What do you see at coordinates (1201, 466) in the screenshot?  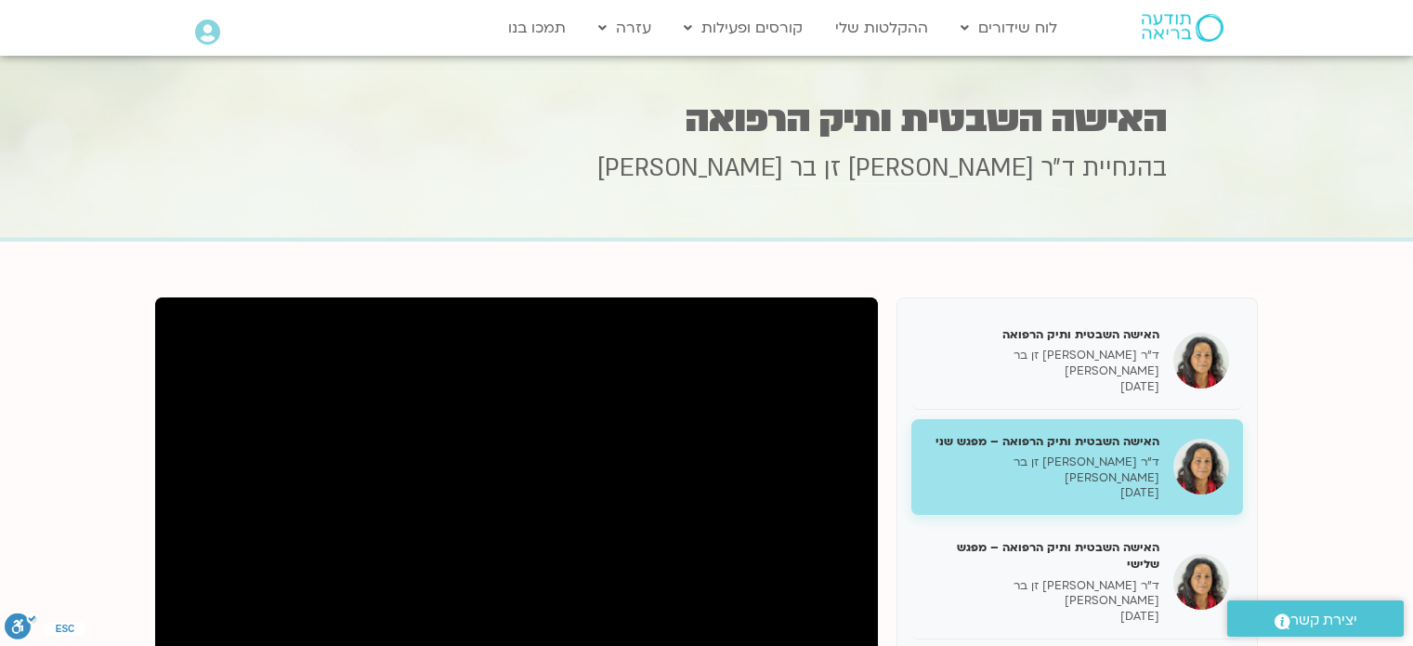 I see `img: האישה השבטית ותיק הרפואה – מפגש שני` at bounding box center [1201, 466].